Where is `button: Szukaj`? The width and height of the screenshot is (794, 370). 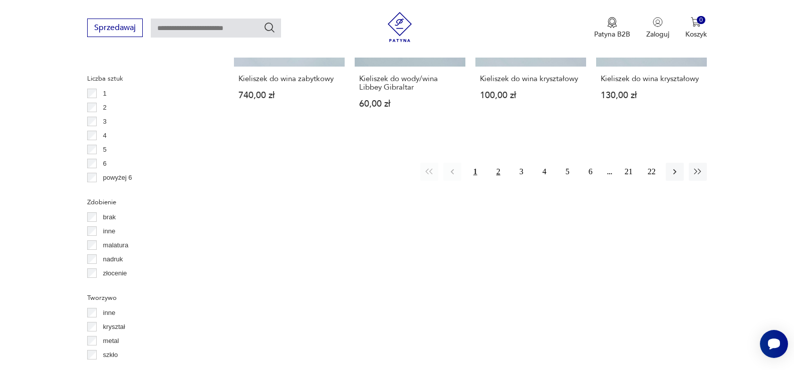
button: Szukaj is located at coordinates (270, 28).